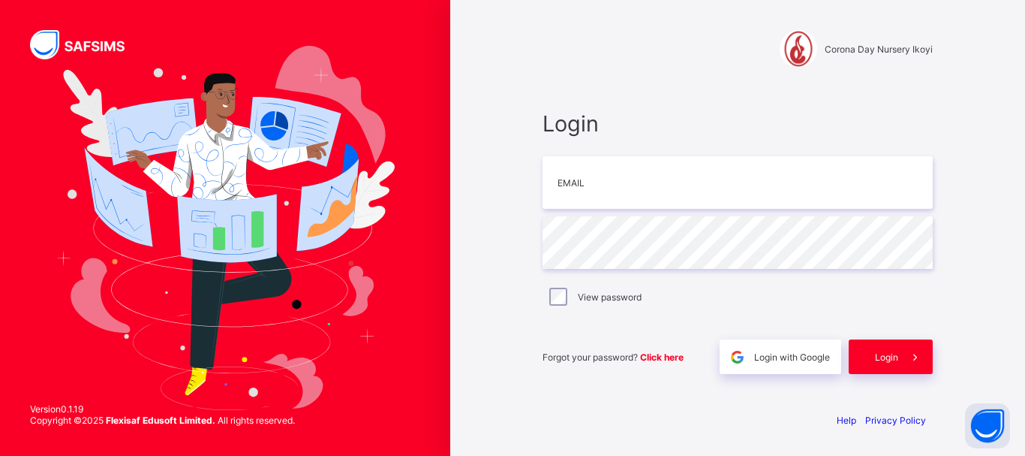 The image size is (1025, 456). I want to click on label: View password, so click(610, 297).